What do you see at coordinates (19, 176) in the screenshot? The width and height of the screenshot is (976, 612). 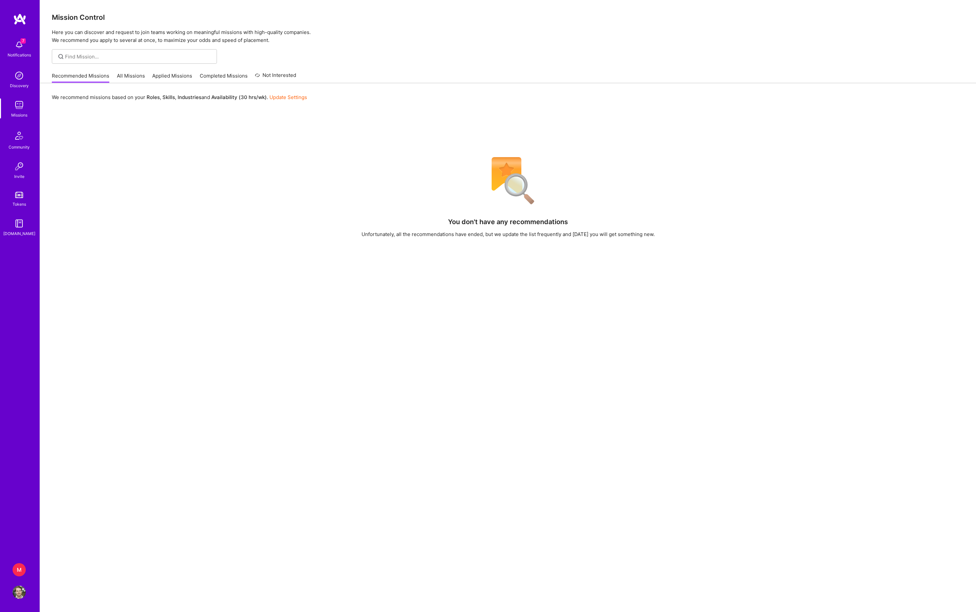 I see `div: Invite` at bounding box center [19, 176].